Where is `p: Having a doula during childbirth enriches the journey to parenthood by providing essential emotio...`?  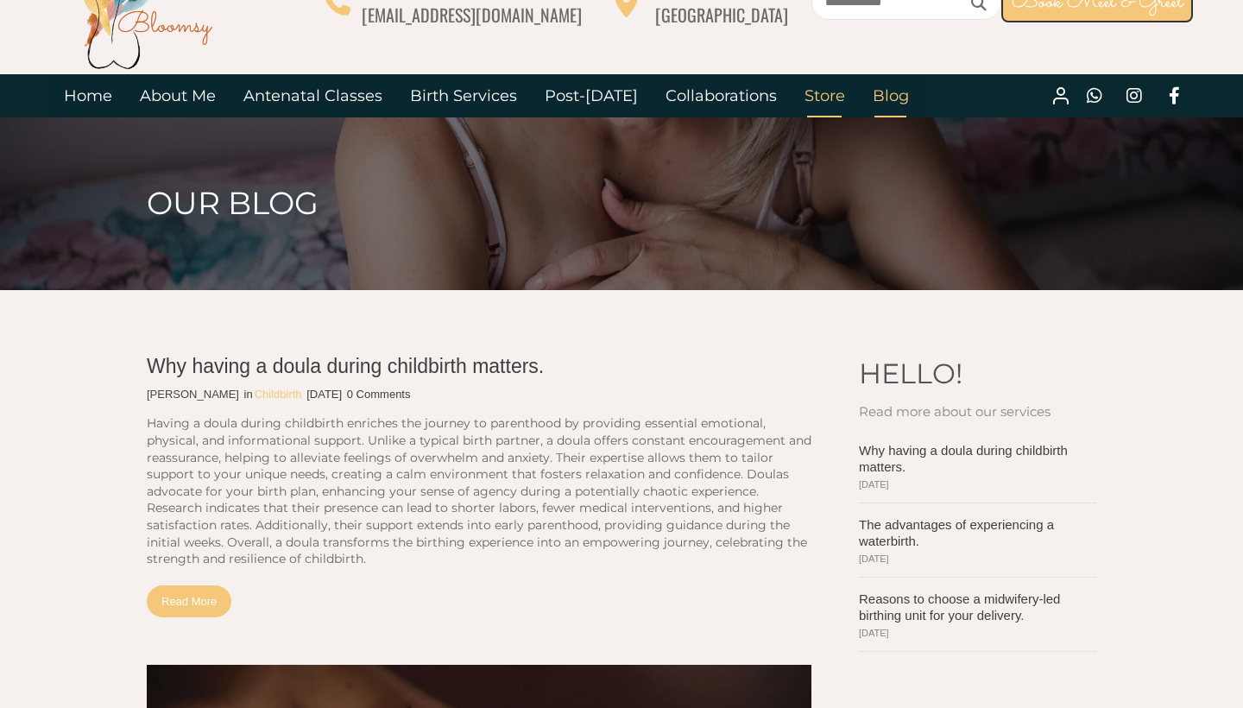
p: Having a doula during childbirth enriches the journey to parenthood by providing essential emotio... is located at coordinates (479, 491).